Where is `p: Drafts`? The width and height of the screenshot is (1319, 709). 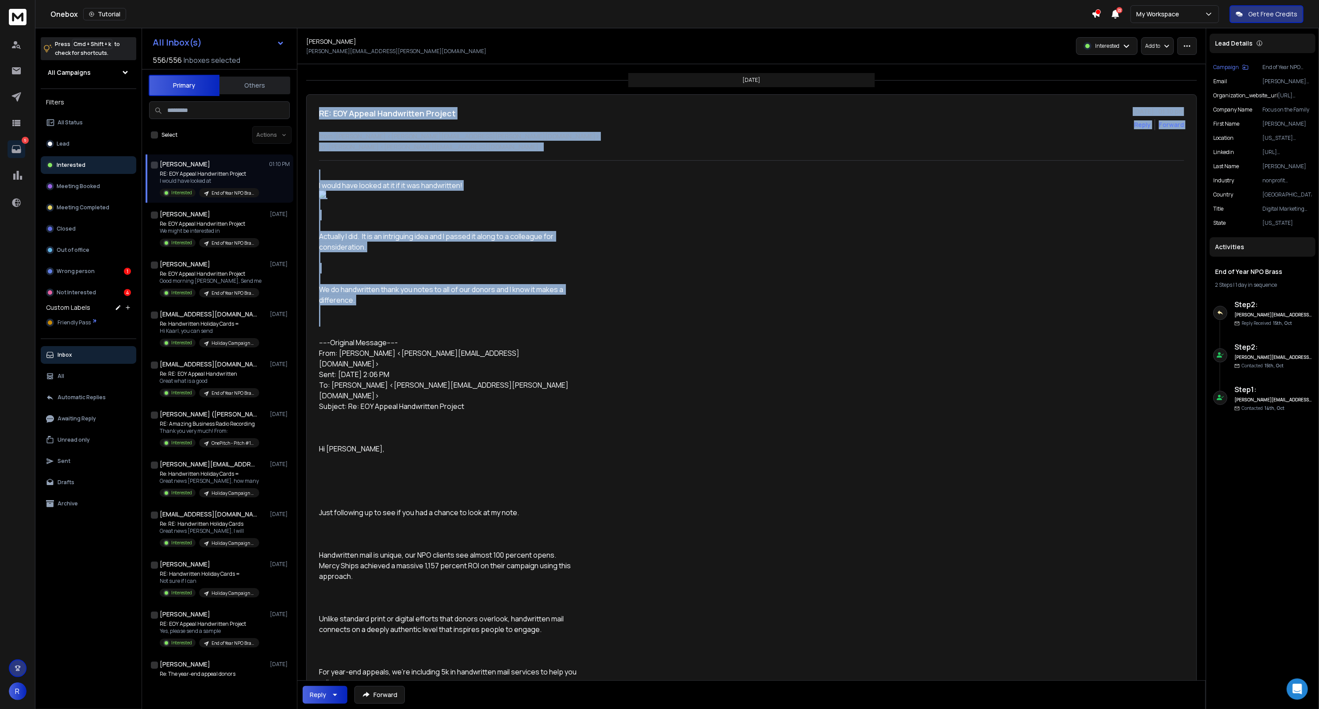
p: Drafts is located at coordinates (66, 482).